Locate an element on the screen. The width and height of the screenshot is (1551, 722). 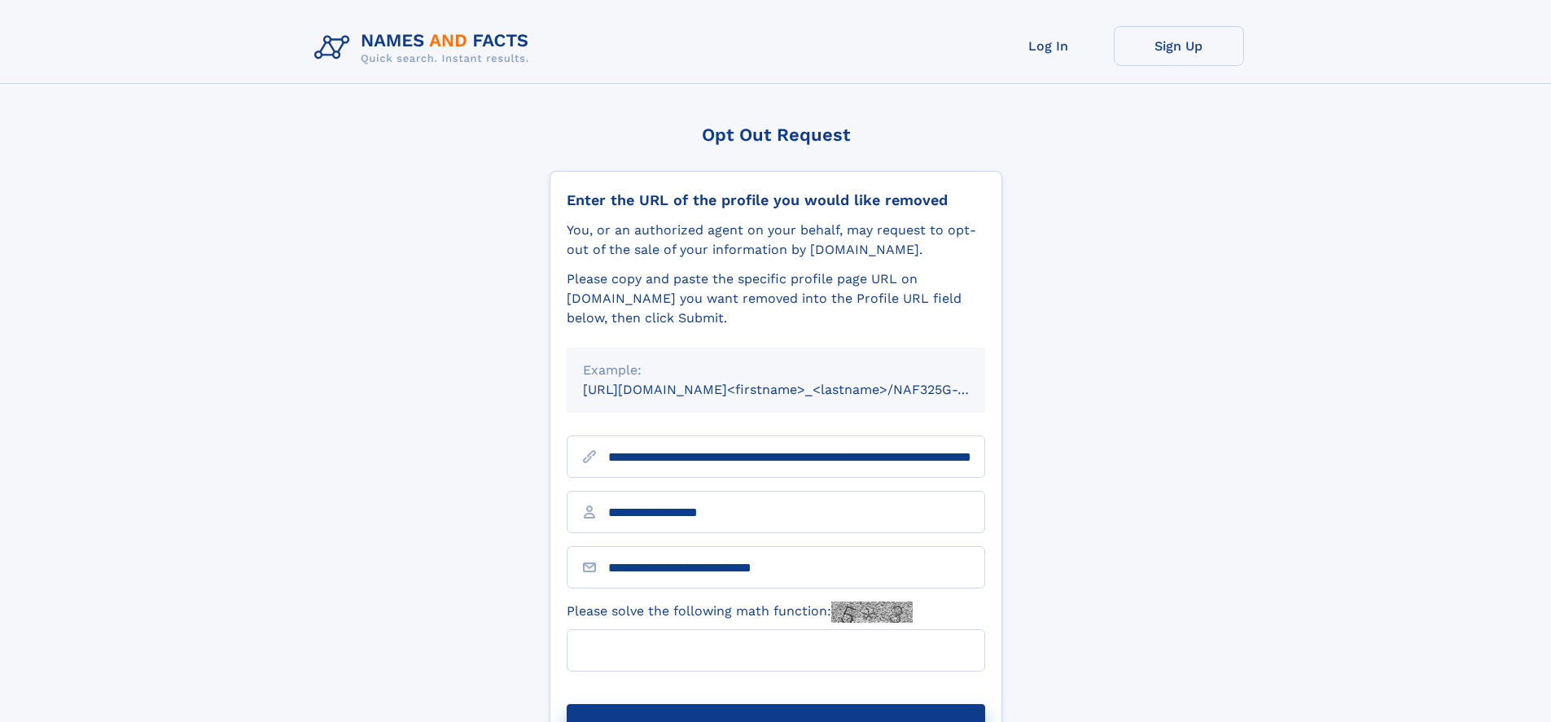
div: Example: is located at coordinates (776, 370).